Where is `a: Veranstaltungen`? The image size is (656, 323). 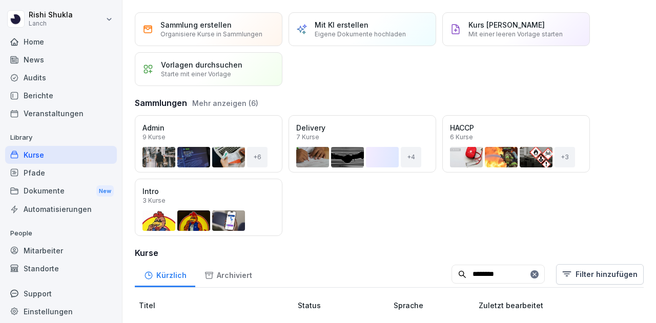 a: Veranstaltungen is located at coordinates (61, 113).